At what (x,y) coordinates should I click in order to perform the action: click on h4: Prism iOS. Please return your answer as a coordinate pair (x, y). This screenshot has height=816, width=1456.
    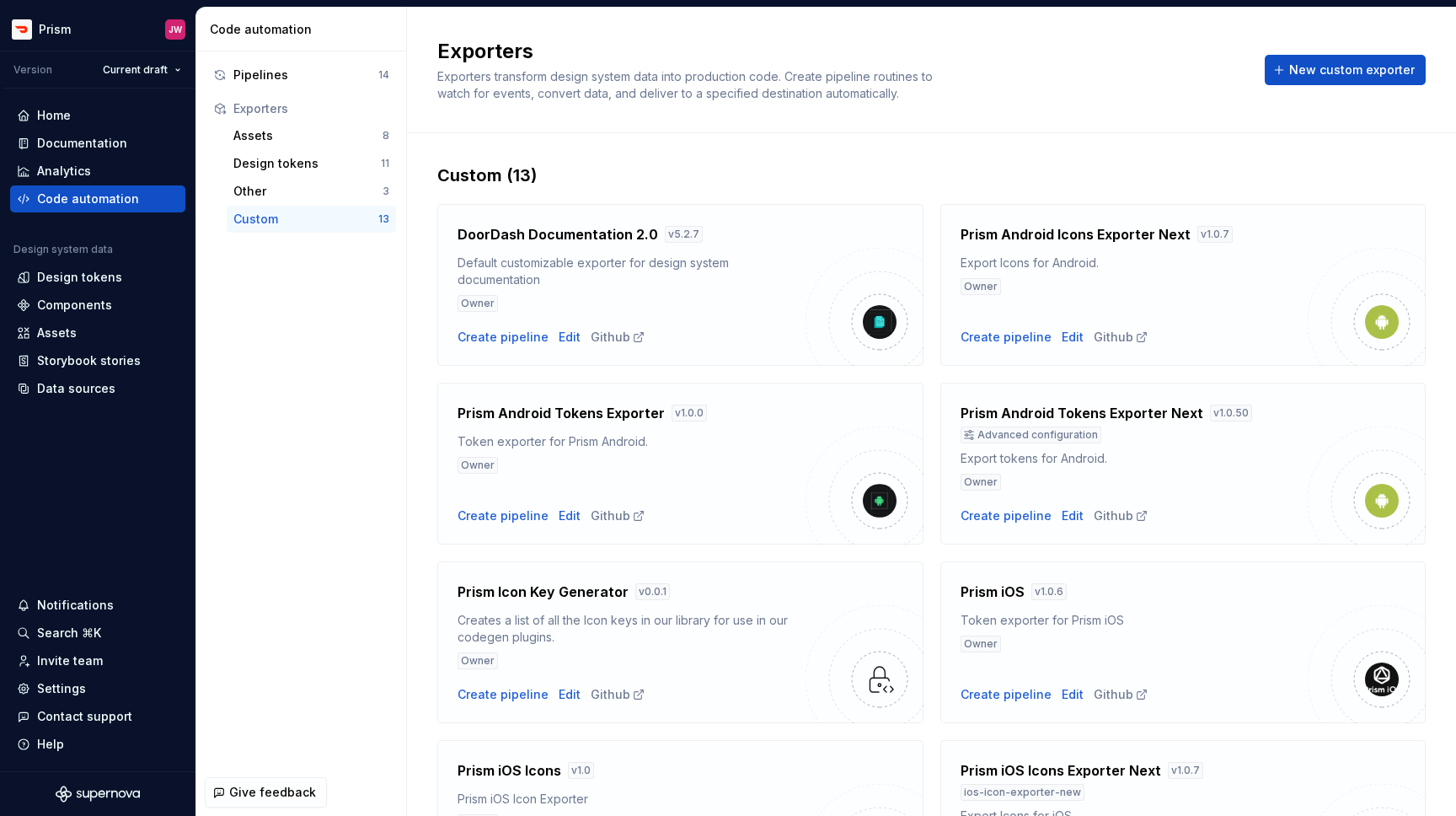
    Looking at the image, I should click on (993, 592).